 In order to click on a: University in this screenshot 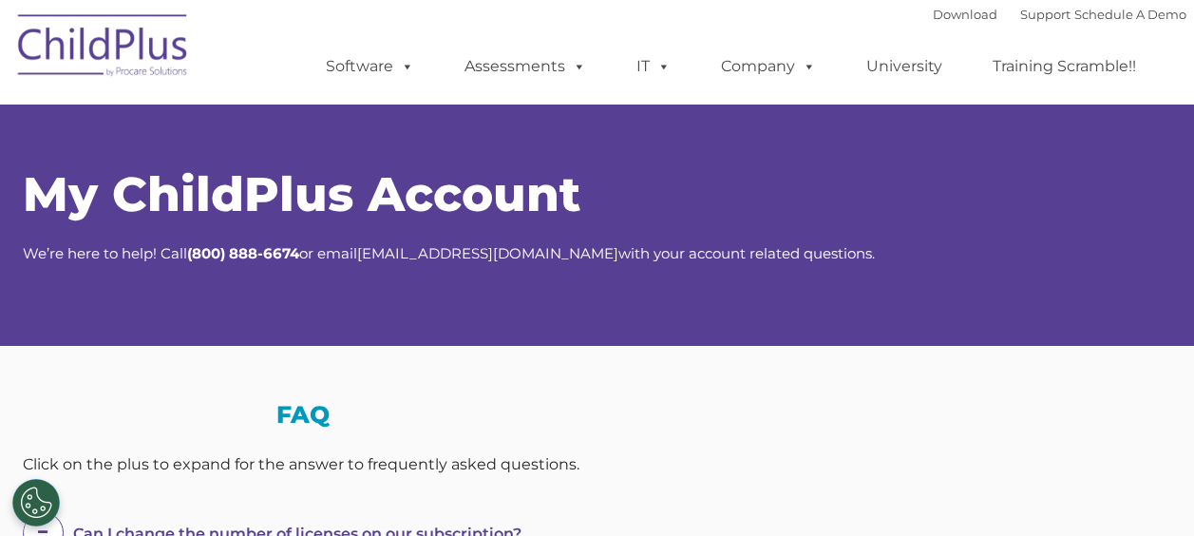, I will do `click(904, 66)`.